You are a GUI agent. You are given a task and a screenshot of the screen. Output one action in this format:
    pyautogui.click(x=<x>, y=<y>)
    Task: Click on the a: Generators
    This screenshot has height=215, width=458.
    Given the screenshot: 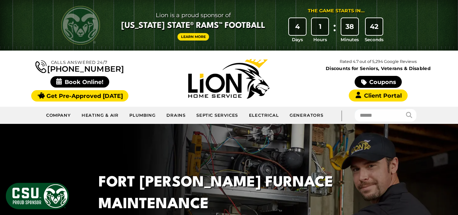 What is the action you would take?
    pyautogui.click(x=306, y=116)
    